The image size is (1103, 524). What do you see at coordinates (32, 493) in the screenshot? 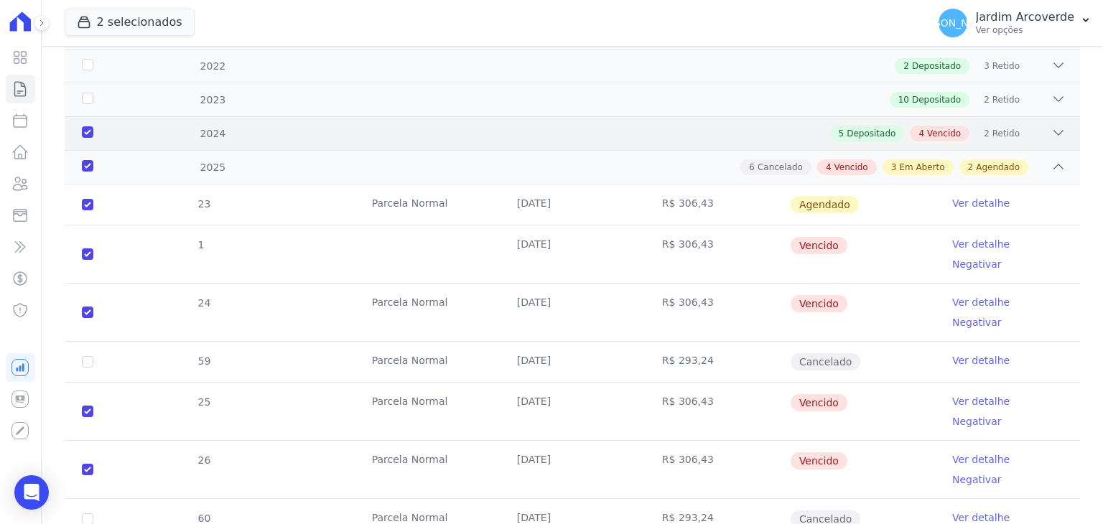
I see `div: Open Intercom Messenger` at bounding box center [32, 493].